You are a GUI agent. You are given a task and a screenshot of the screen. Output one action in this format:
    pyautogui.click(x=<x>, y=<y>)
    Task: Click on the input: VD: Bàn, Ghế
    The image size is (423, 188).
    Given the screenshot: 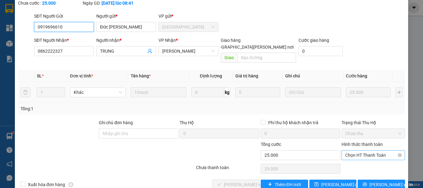 What is the action you would take?
    pyautogui.click(x=159, y=92)
    